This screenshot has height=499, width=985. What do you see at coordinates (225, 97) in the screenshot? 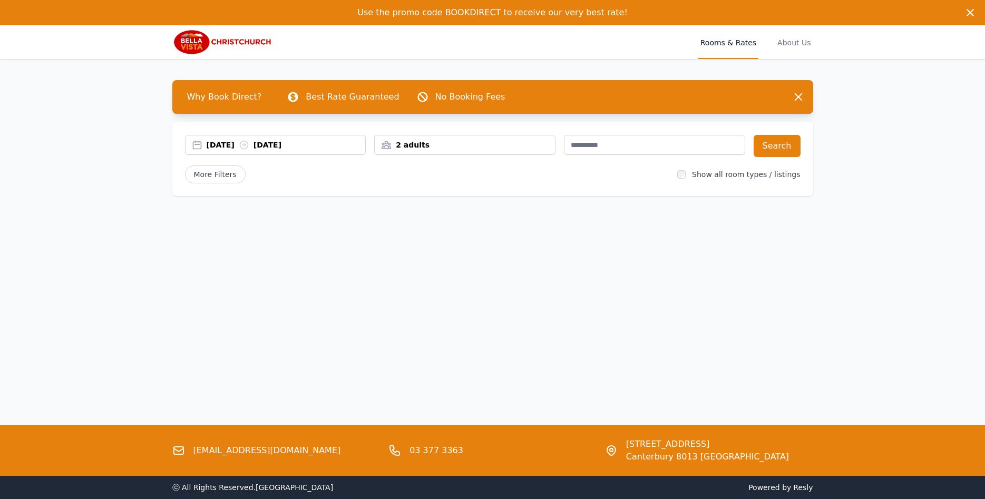
I see `span: Why Book Direct?` at bounding box center [225, 97].